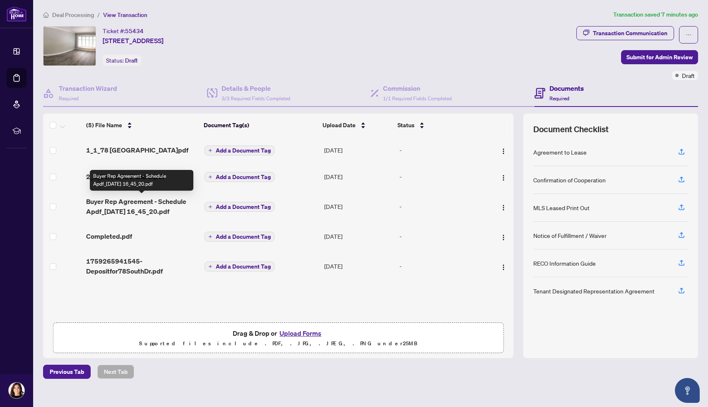 This screenshot has width=708, height=407. I want to click on span: Deal Processing, so click(73, 15).